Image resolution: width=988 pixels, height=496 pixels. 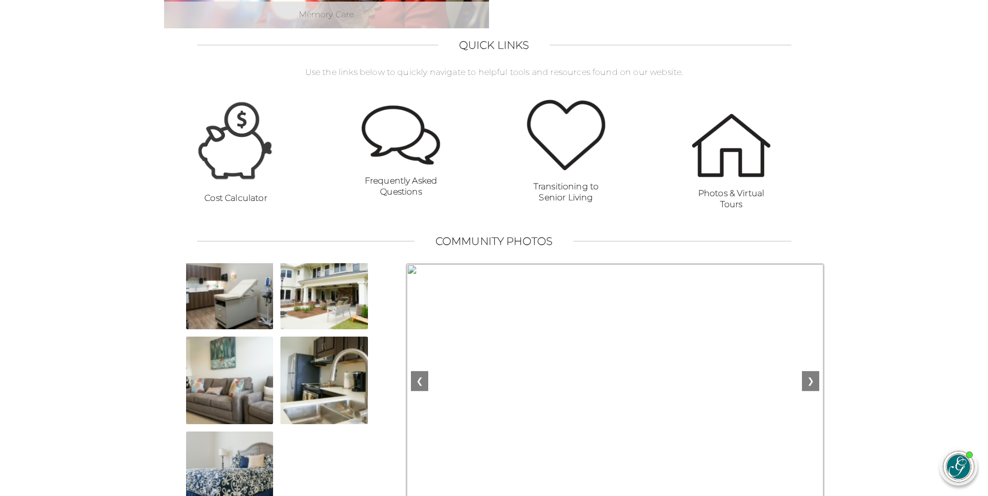 I want to click on a: Photos & Virtual Tours Photos & Virtual Tours, so click(x=731, y=162).